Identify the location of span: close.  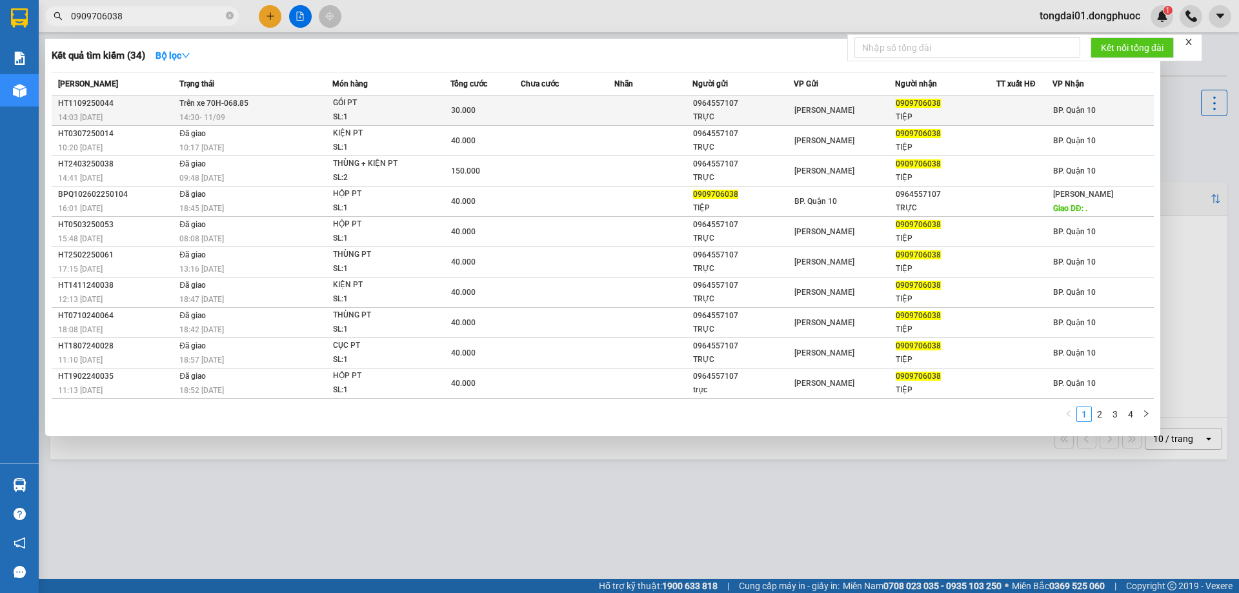
(1189, 42).